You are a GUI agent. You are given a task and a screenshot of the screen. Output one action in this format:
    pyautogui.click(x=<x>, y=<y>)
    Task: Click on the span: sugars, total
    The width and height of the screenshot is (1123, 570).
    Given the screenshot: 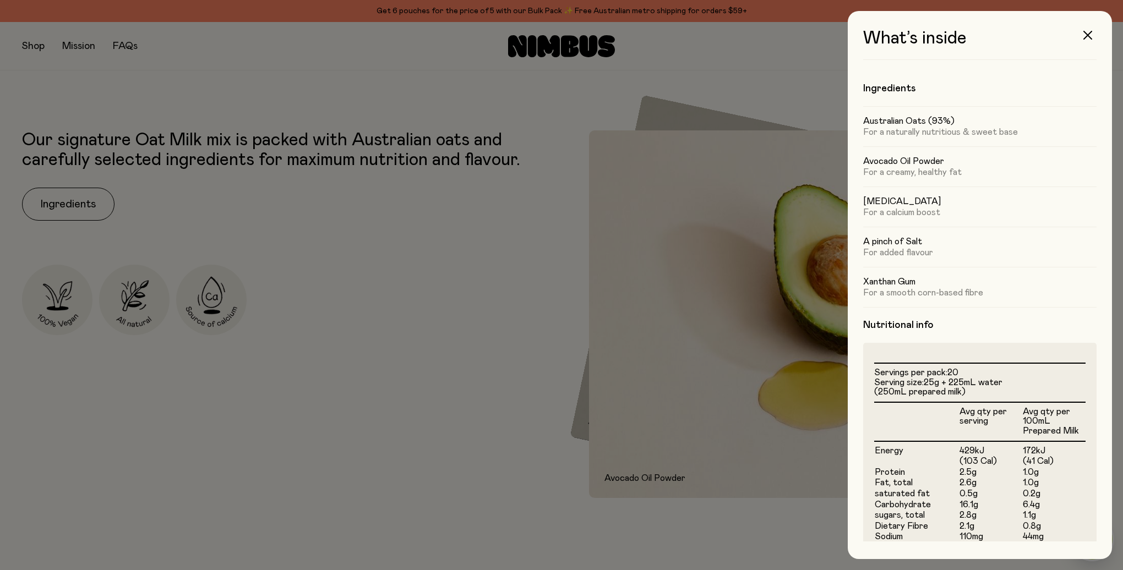 What is the action you would take?
    pyautogui.click(x=900, y=515)
    